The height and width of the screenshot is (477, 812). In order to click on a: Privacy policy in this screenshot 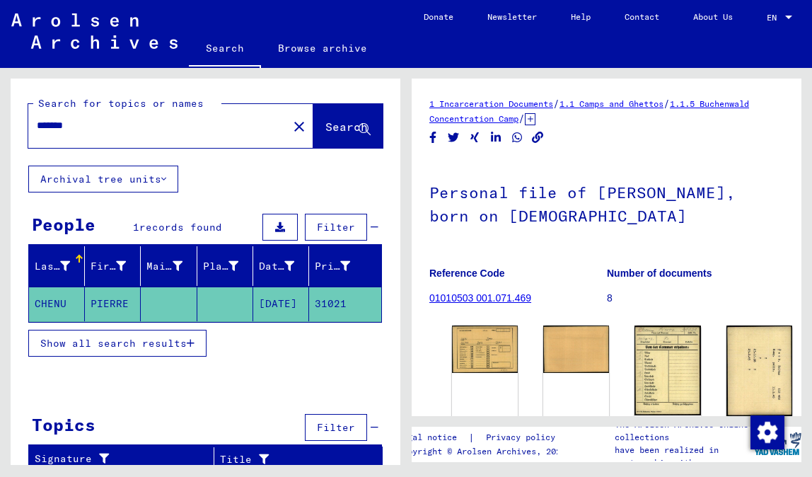, I will do `click(524, 437)`.